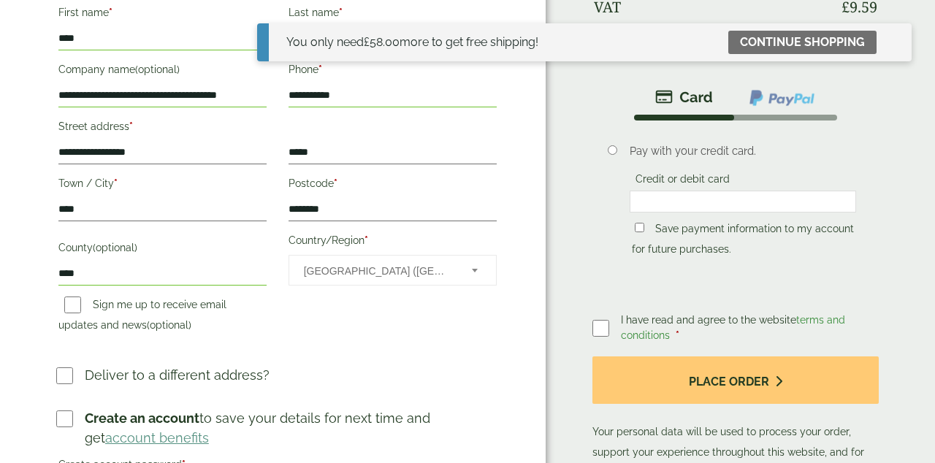 The image size is (935, 463). Describe the element at coordinates (162, 129) in the screenshot. I see `label: Street address` at that location.